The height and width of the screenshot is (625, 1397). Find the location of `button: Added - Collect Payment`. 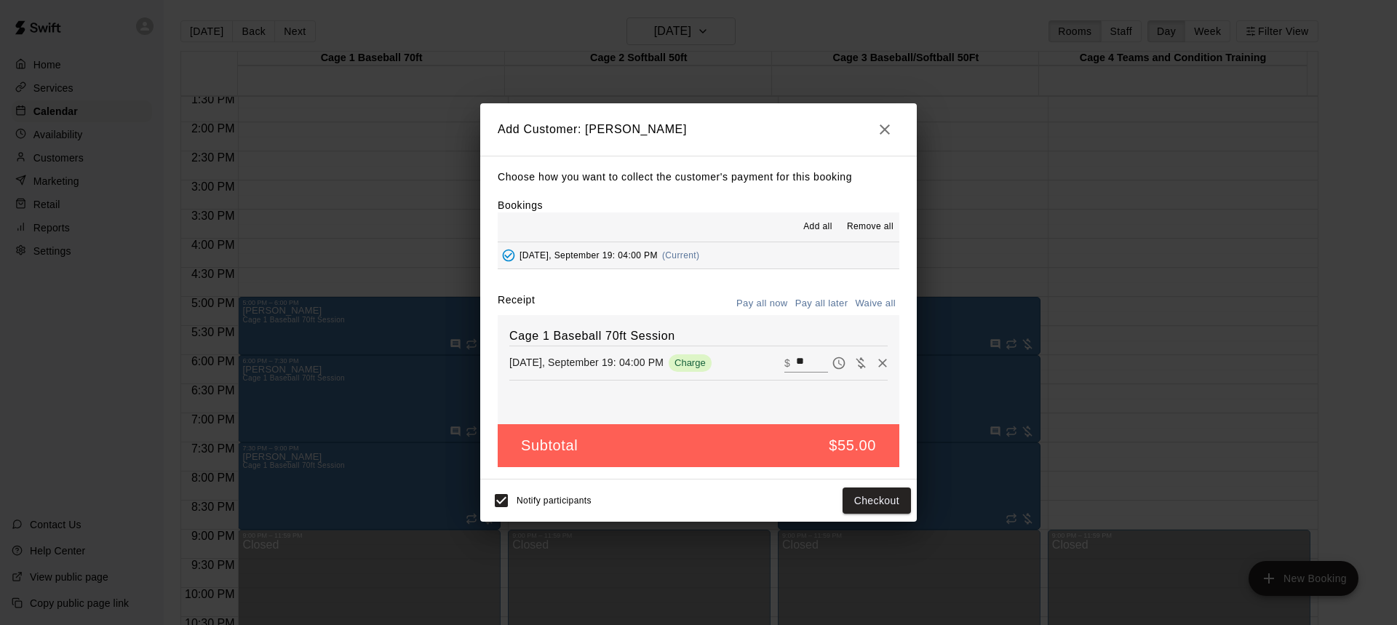

button: Added - Collect Payment is located at coordinates (509, 255).